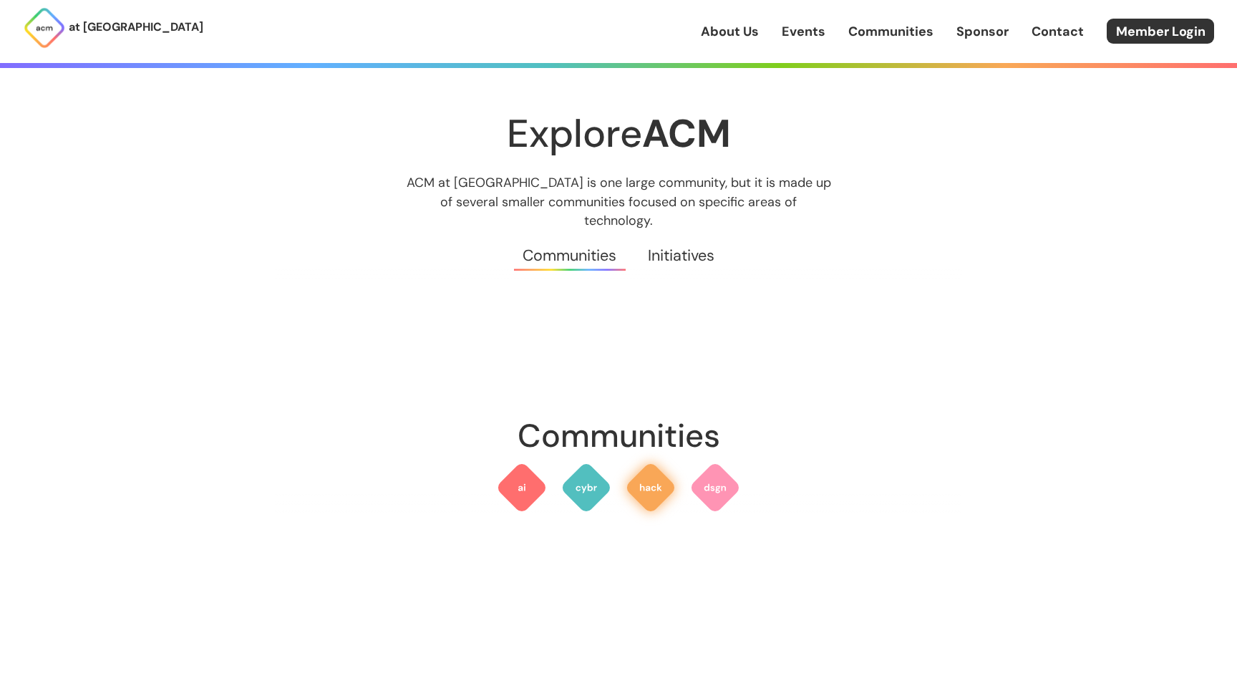  I want to click on a: Contact, so click(1058, 32).